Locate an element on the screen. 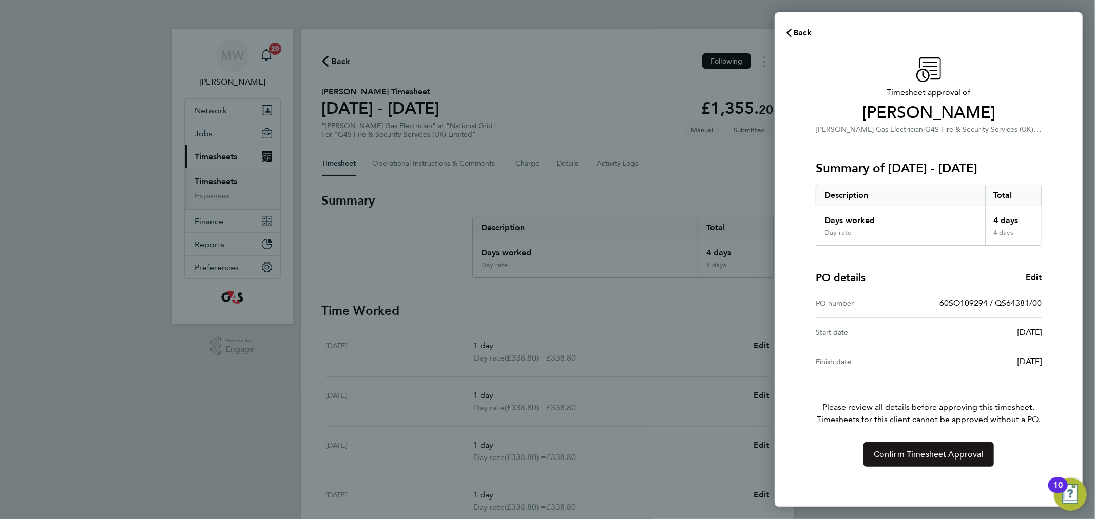 The image size is (1095, 519). button: Confirm Timesheet Approval is located at coordinates (928, 455).